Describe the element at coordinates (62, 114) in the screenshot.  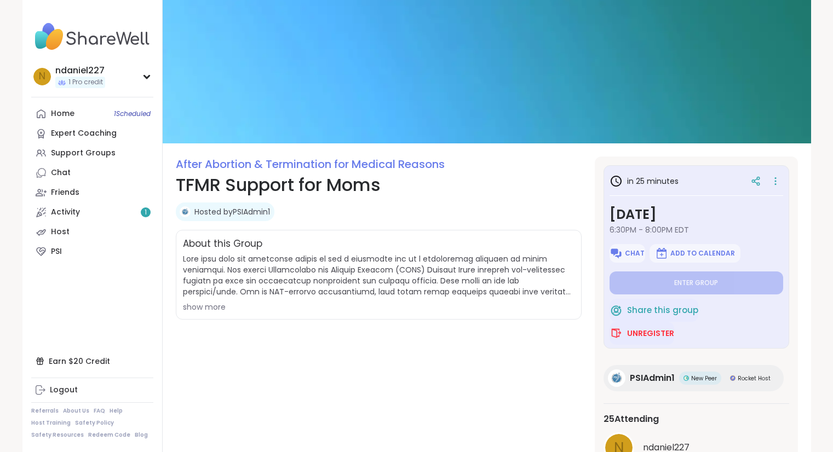
I see `div: Home` at that location.